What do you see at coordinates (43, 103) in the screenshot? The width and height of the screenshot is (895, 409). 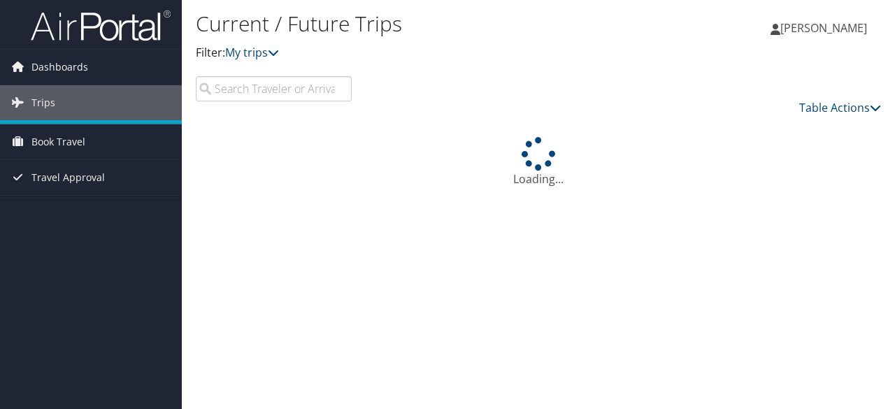 I see `span: Trips` at bounding box center [43, 103].